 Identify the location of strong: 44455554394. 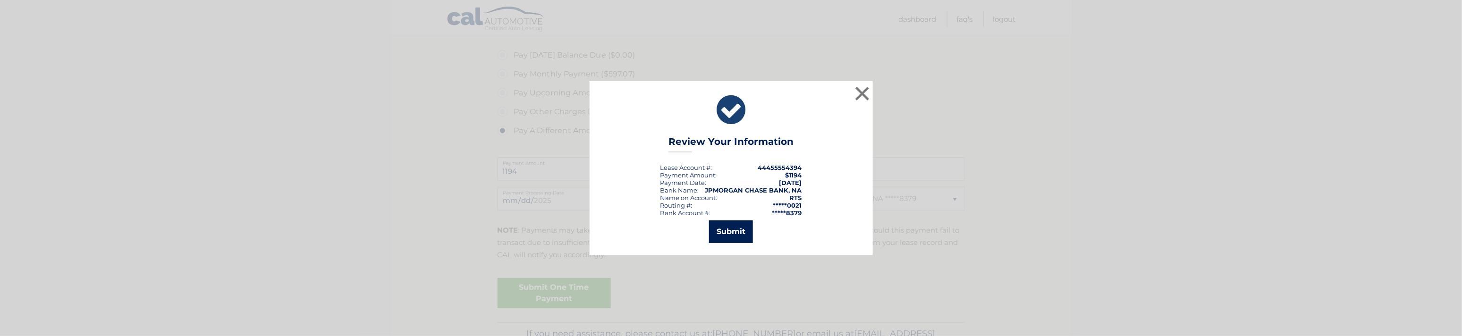
(780, 168).